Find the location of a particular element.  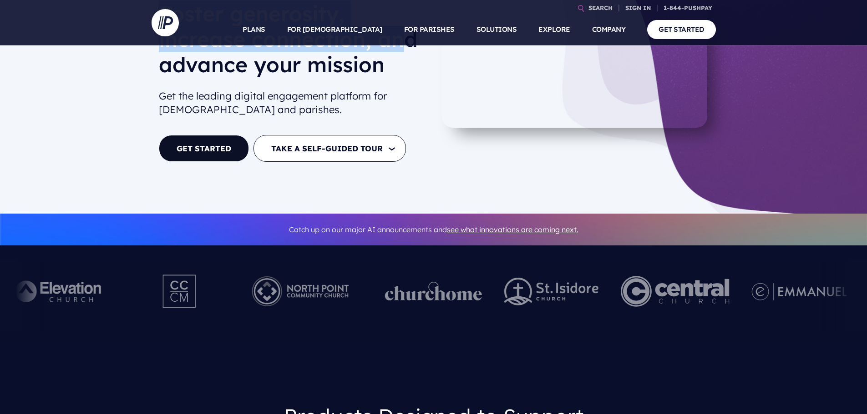

a: SOLUTIONS is located at coordinates (496, 30).